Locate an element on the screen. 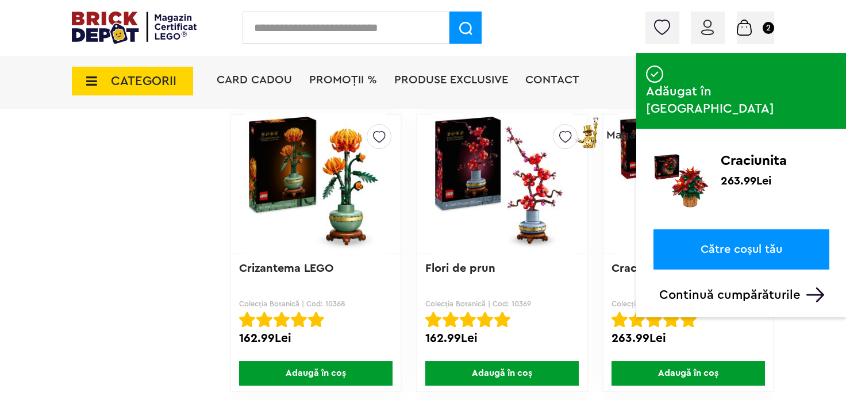  p: Colecția Botanică | Cod: 10368 is located at coordinates (315, 303).